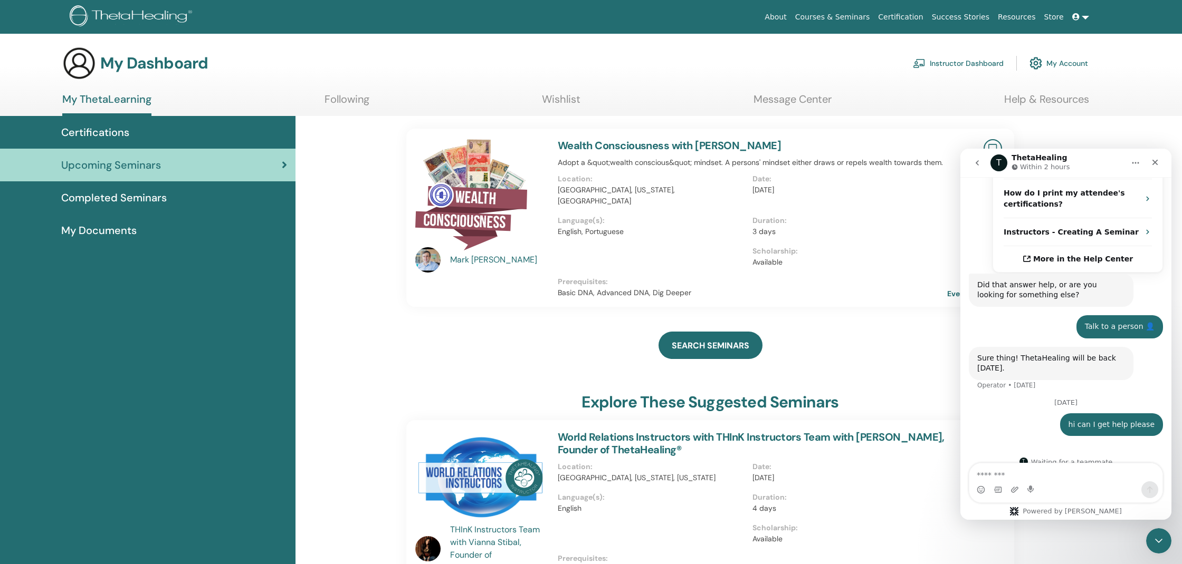  I want to click on p: English, Portuguese, so click(652, 232).